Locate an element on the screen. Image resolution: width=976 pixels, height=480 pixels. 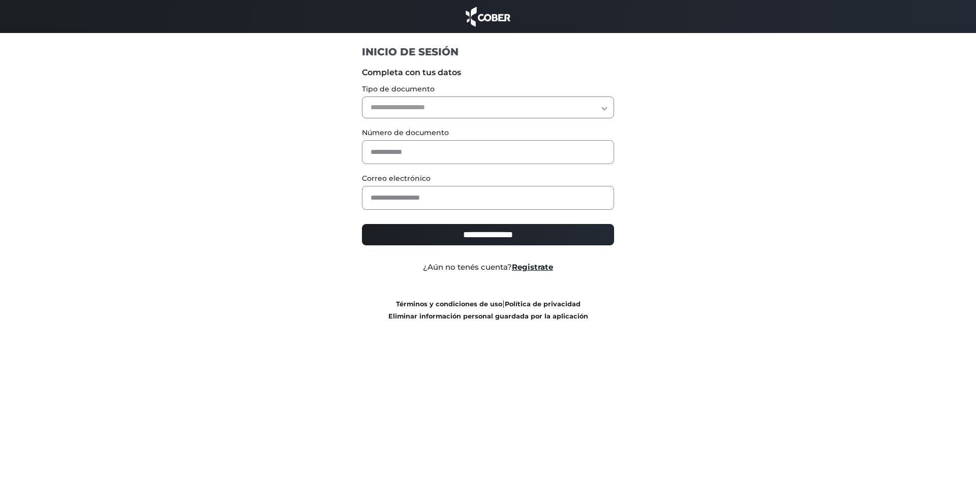
img: cober_marca.png is located at coordinates (488, 16).